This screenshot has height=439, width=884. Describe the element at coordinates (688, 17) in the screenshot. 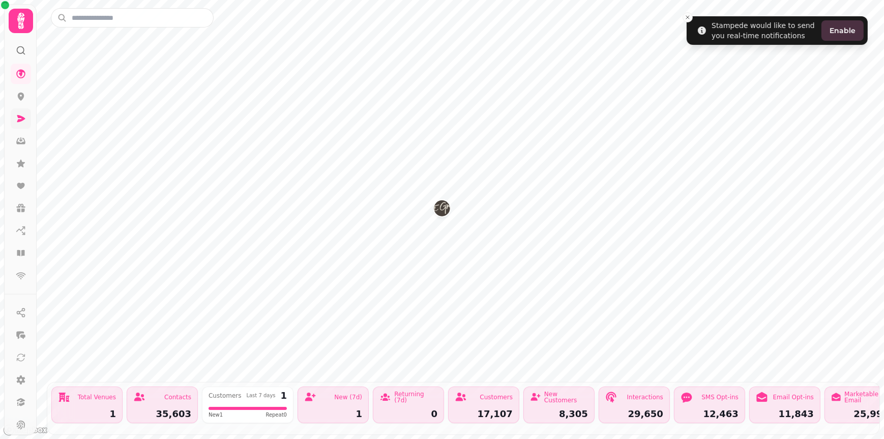

I see `button: Close toast` at that location.